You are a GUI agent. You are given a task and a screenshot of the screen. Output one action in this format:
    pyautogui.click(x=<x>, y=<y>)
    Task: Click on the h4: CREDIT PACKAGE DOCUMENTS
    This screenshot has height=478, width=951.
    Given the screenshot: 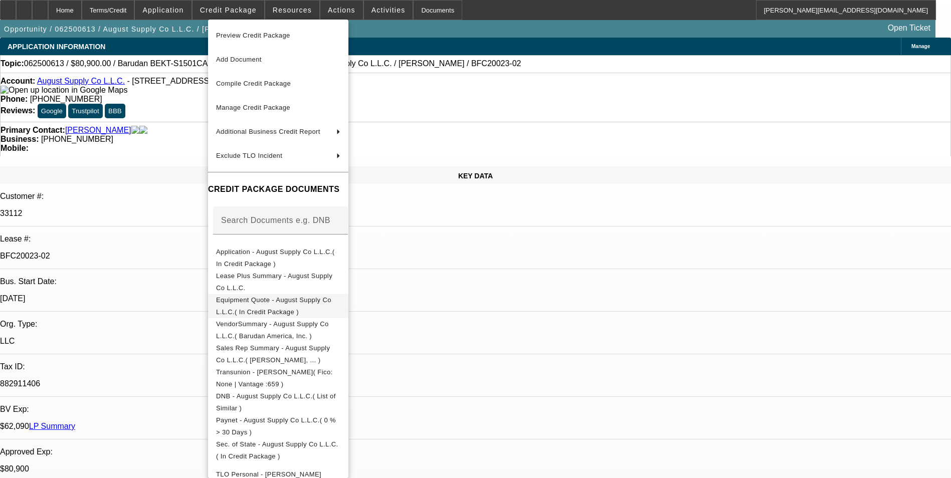 What is the action you would take?
    pyautogui.click(x=278, y=189)
    